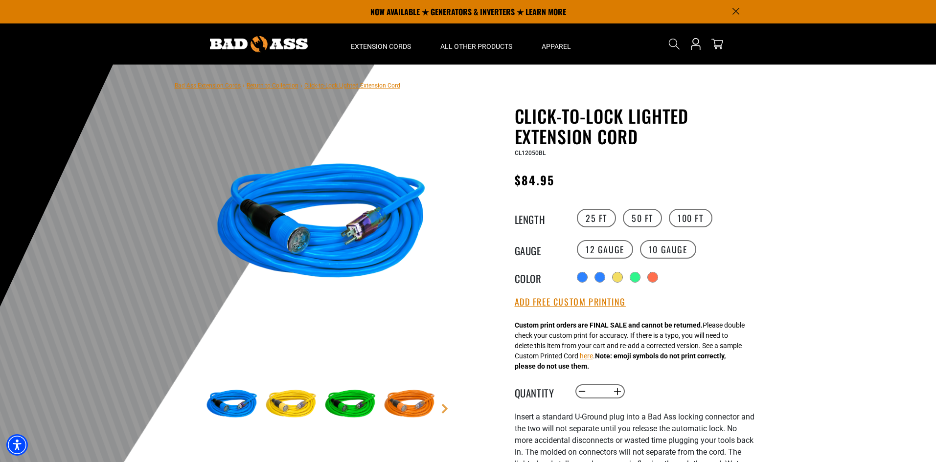  I want to click on a: cart, so click(717, 44).